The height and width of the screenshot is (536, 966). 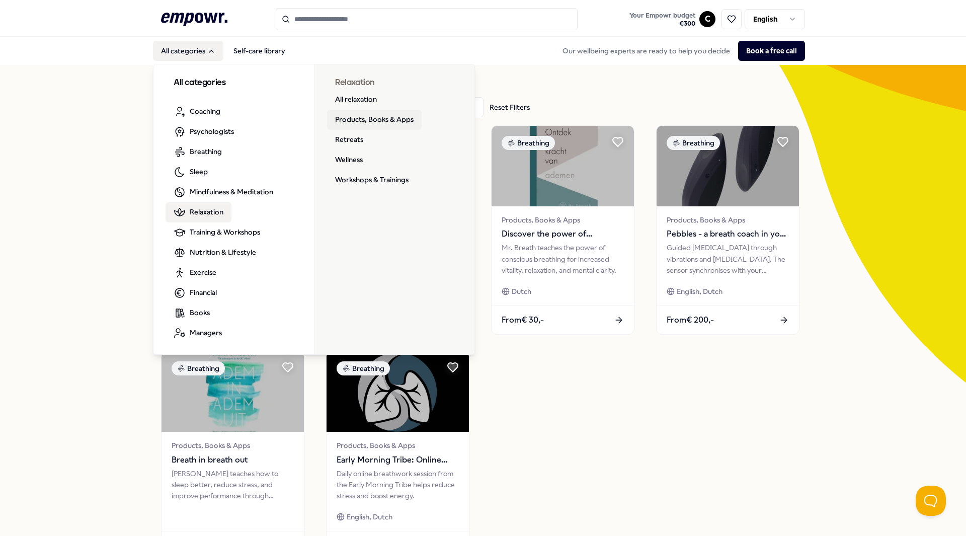 I want to click on a: Psychologists, so click(x=204, y=132).